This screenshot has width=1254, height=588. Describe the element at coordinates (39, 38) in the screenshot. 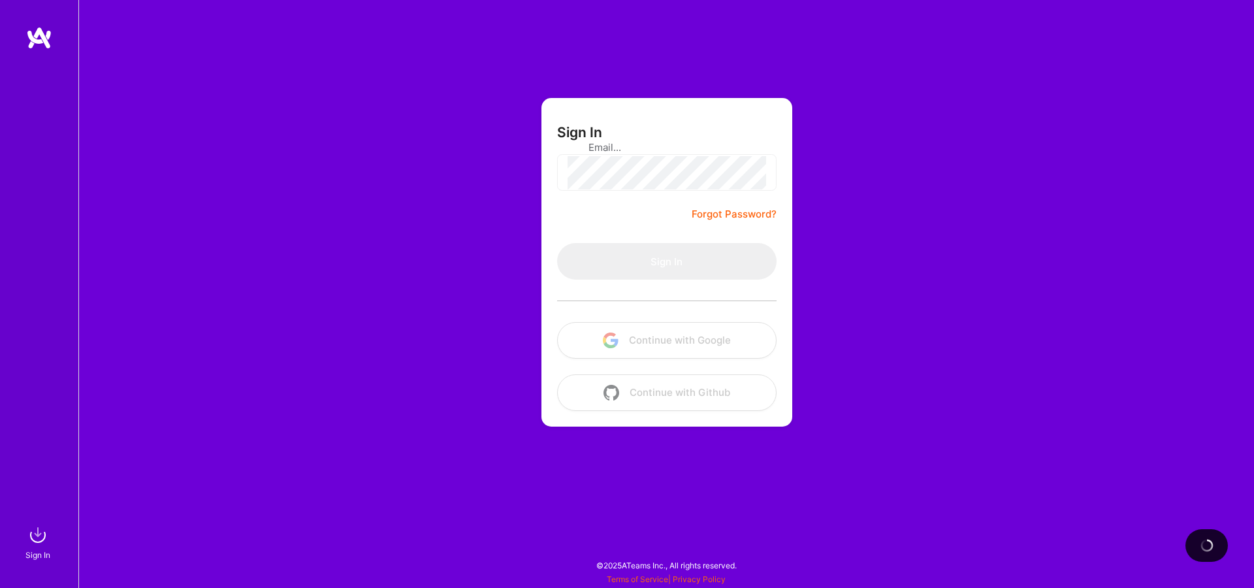

I see `img: logo` at that location.